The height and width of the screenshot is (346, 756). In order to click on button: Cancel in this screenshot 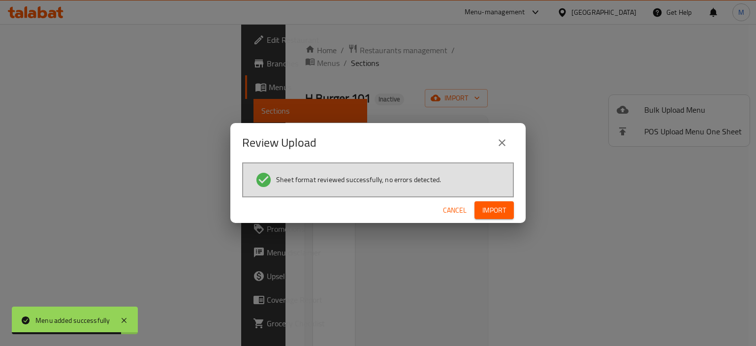, I will do `click(455, 210)`.